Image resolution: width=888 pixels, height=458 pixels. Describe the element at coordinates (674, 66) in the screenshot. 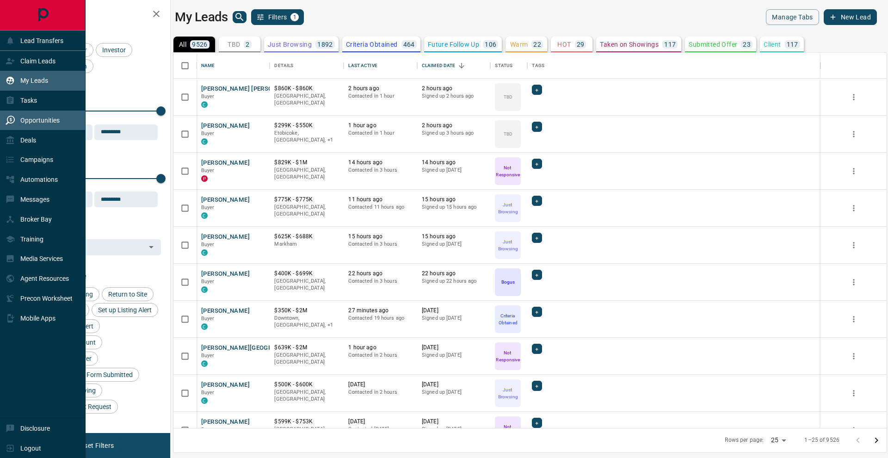

I see `div: Tags` at that location.